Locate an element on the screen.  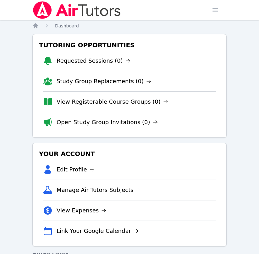
a: Edit Profile is located at coordinates (76, 169).